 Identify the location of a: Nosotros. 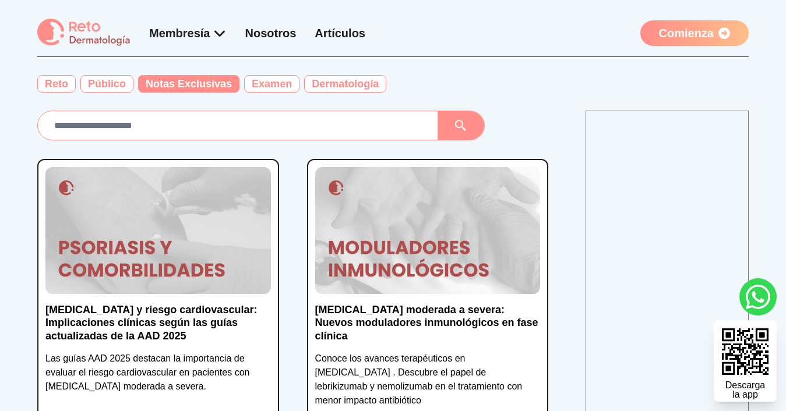
(271, 33).